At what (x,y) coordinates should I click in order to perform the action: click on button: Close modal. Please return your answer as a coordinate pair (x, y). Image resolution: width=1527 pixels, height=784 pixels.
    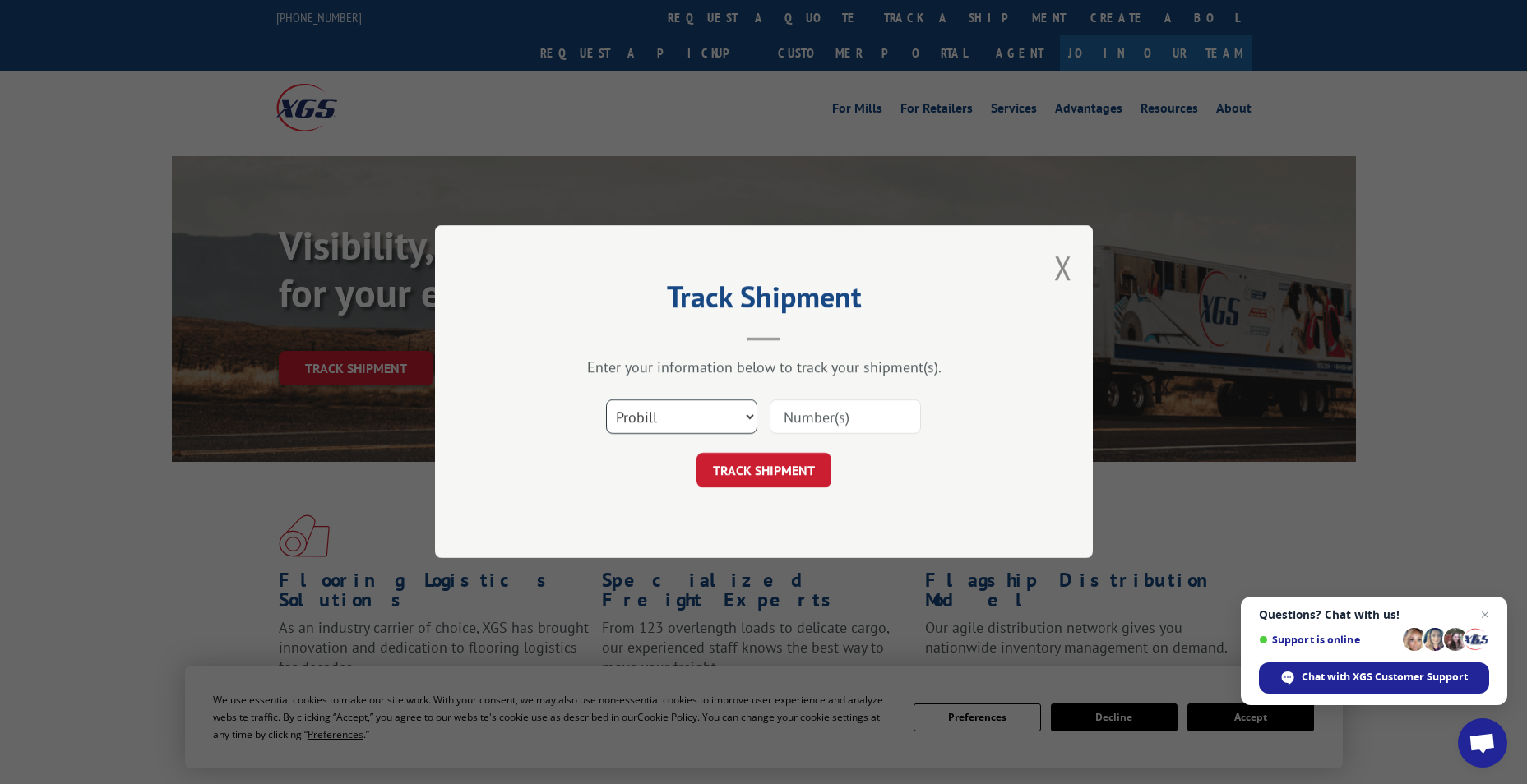
    Looking at the image, I should click on (1063, 267).